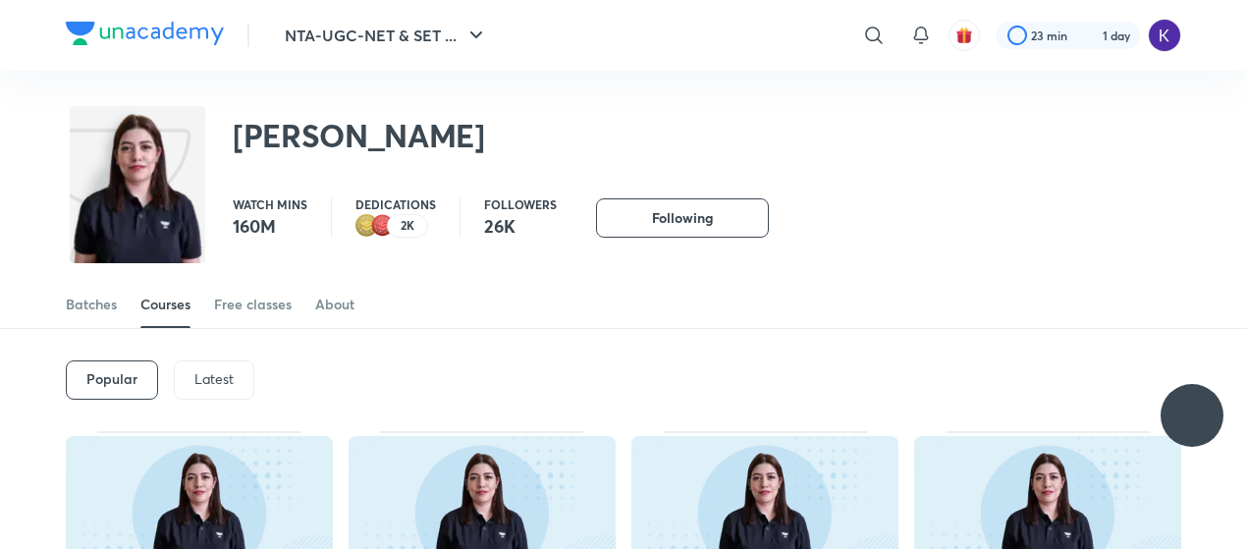 The width and height of the screenshot is (1247, 549). What do you see at coordinates (335, 304) in the screenshot?
I see `a: About` at bounding box center [335, 304].